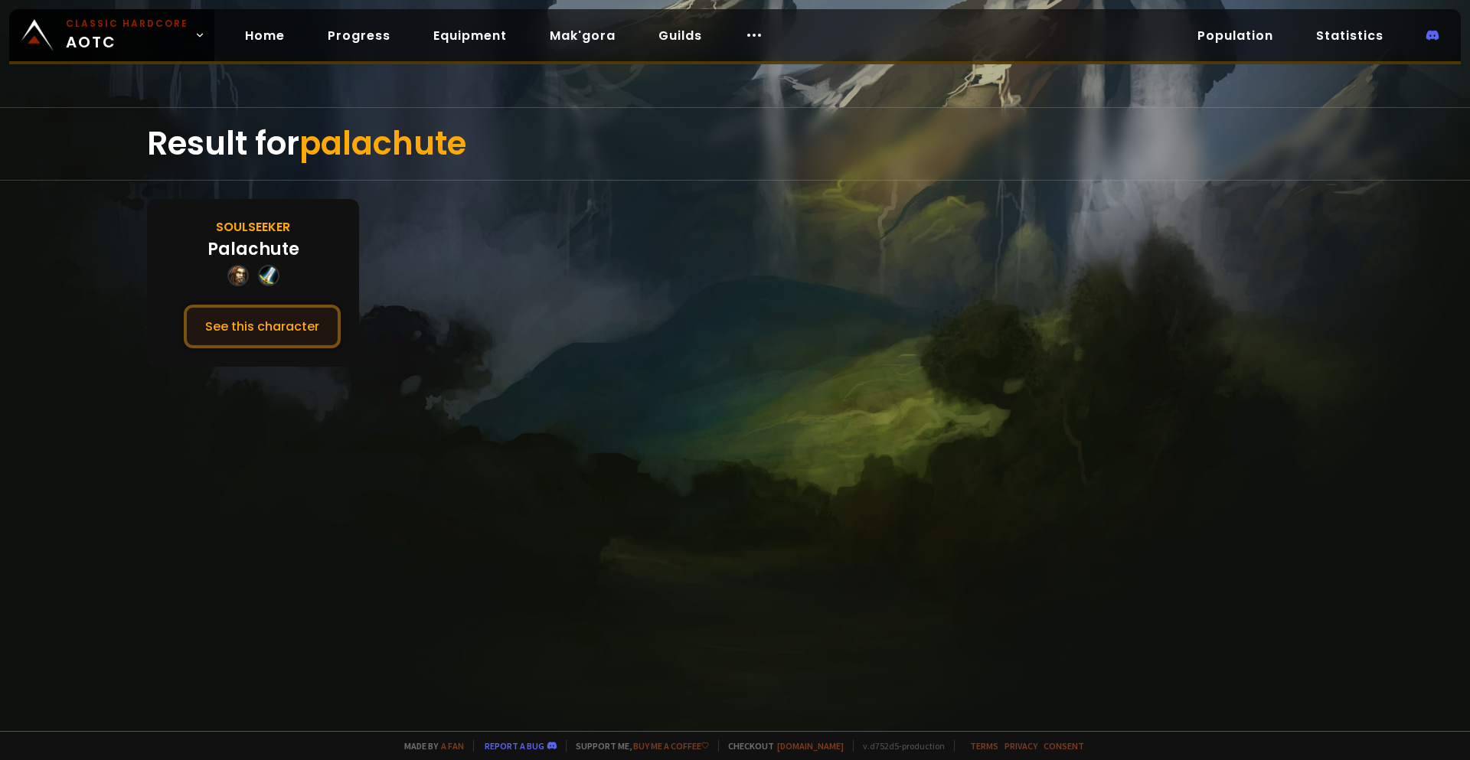  Describe the element at coordinates (265, 35) in the screenshot. I see `a: Home` at that location.